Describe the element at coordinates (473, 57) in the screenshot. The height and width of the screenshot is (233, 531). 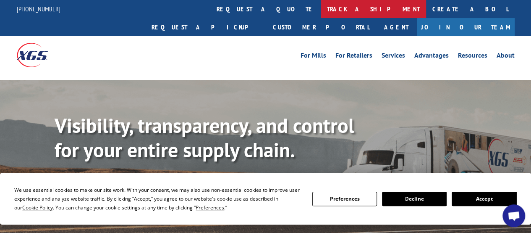
I see `a: Resources` at that location.